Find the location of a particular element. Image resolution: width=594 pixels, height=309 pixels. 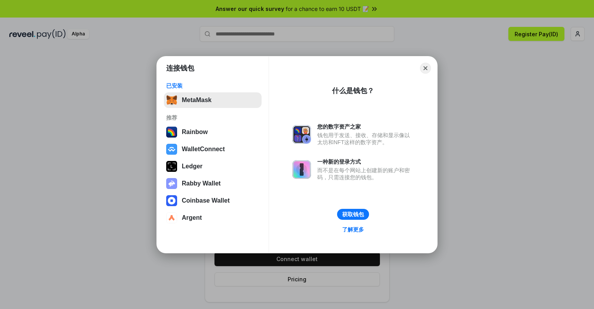

div: 获取钱包 is located at coordinates (353, 214).